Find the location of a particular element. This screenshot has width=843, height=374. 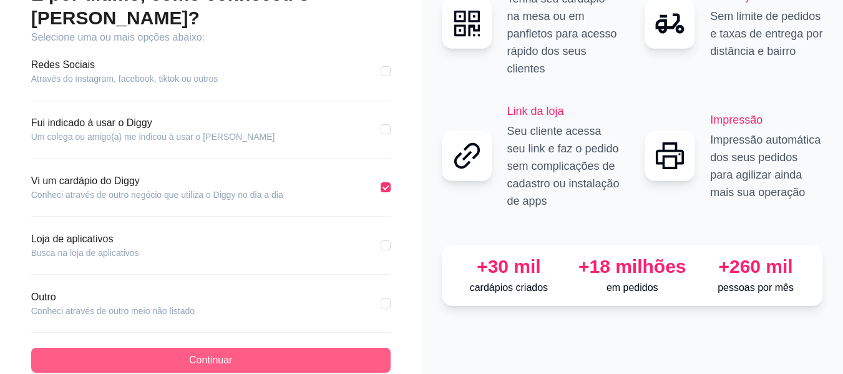

p: cardápios criados is located at coordinates (509, 288).